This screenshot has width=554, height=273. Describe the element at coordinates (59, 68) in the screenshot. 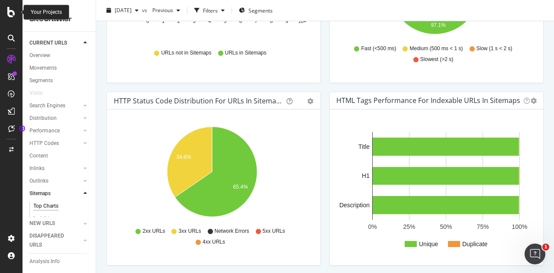

I see `a: Movements` at that location.